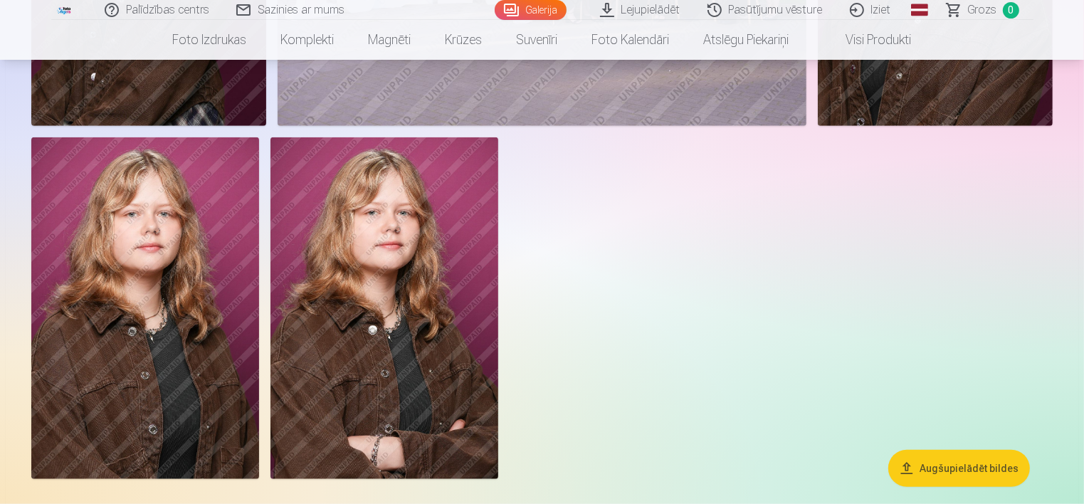 The height and width of the screenshot is (504, 1084). I want to click on button: Augšupielādēt bildes, so click(959, 468).